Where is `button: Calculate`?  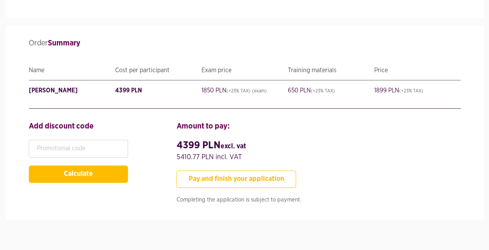
button: Calculate is located at coordinates (78, 174).